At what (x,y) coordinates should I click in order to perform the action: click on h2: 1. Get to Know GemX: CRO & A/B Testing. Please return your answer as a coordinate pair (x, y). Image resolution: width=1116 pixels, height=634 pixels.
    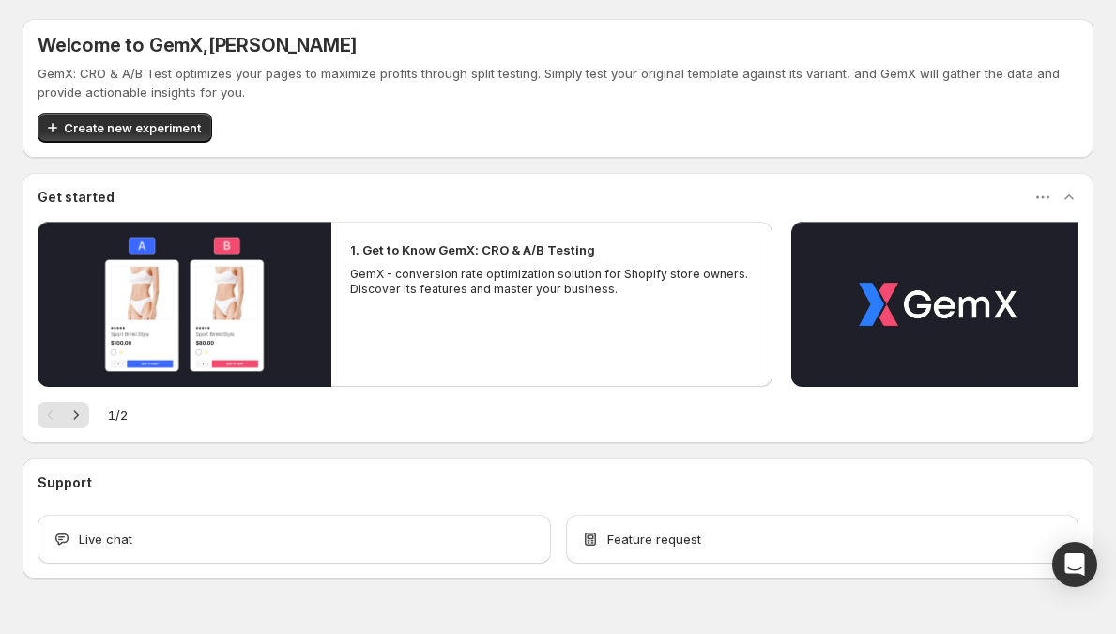
    Looking at the image, I should click on (472, 250).